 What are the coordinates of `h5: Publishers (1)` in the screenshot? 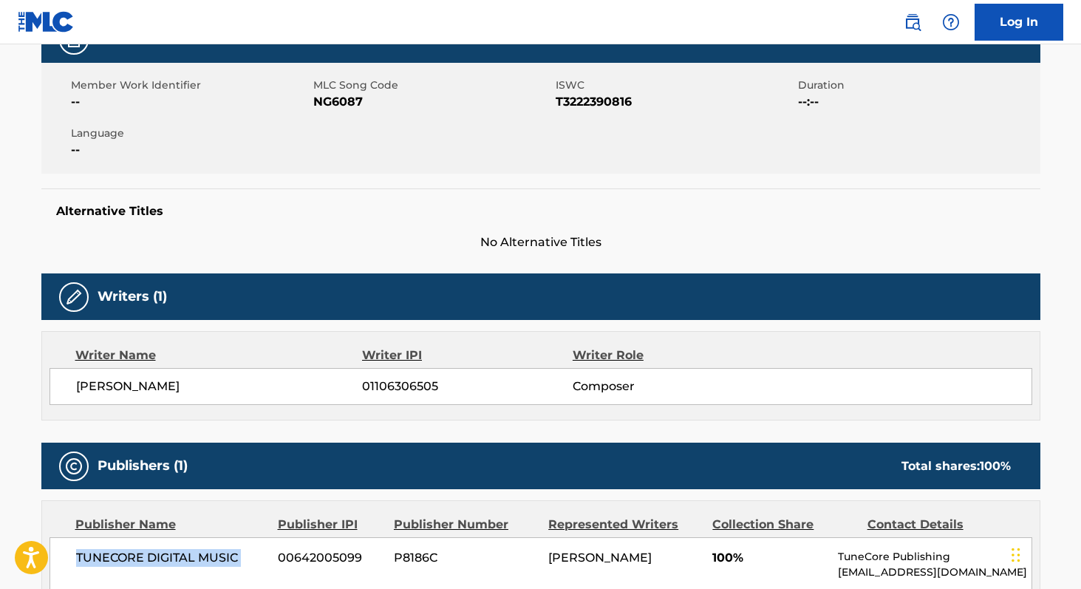 It's located at (143, 465).